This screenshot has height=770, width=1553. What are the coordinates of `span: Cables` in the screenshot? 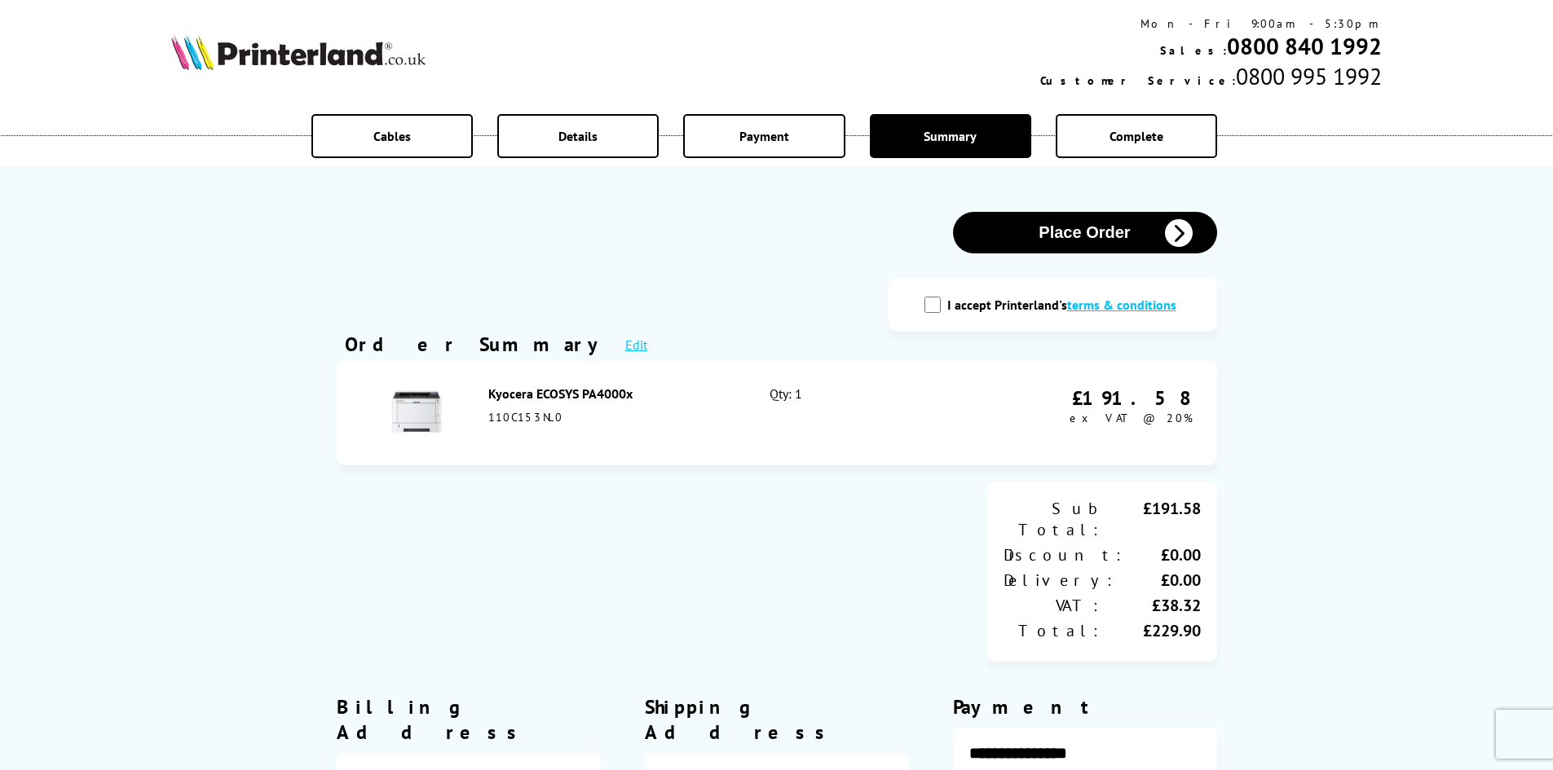 It's located at (392, 136).